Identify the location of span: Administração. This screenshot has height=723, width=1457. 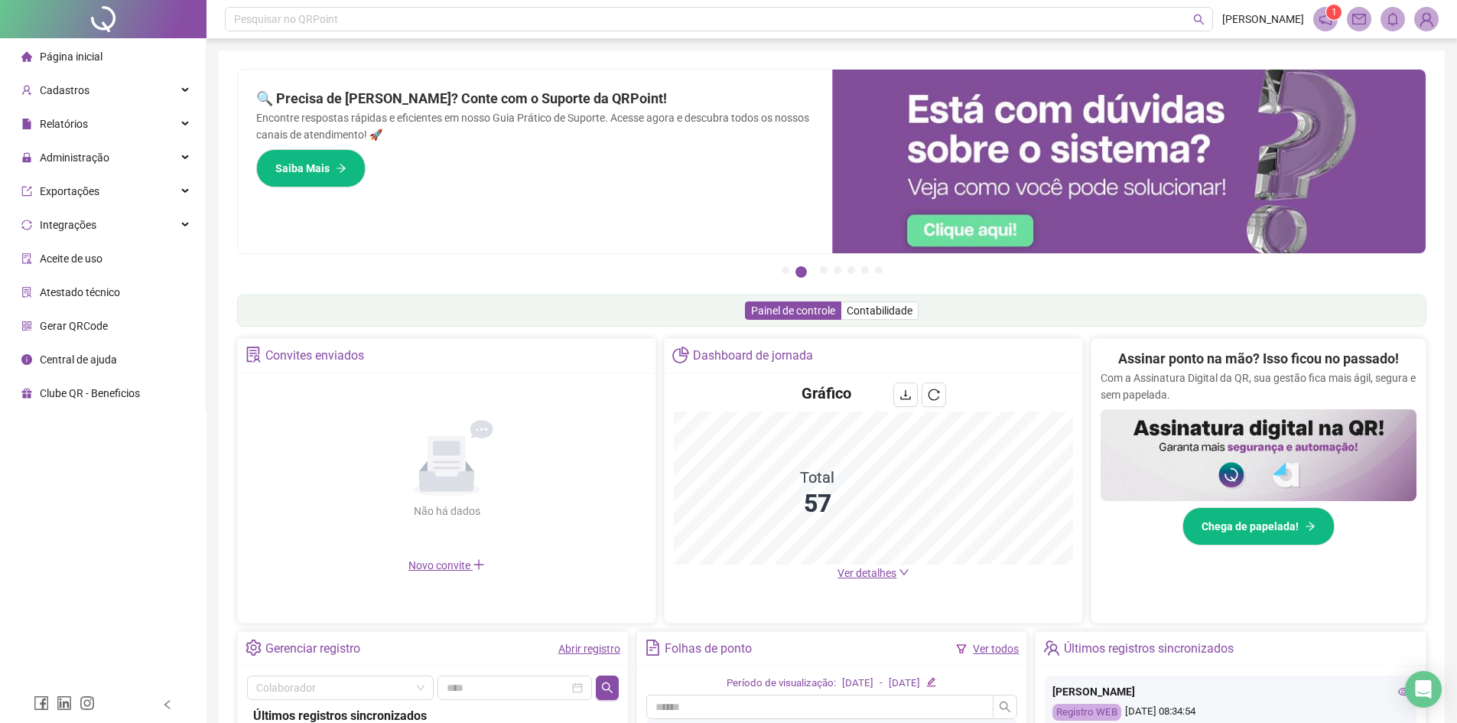
(74, 158).